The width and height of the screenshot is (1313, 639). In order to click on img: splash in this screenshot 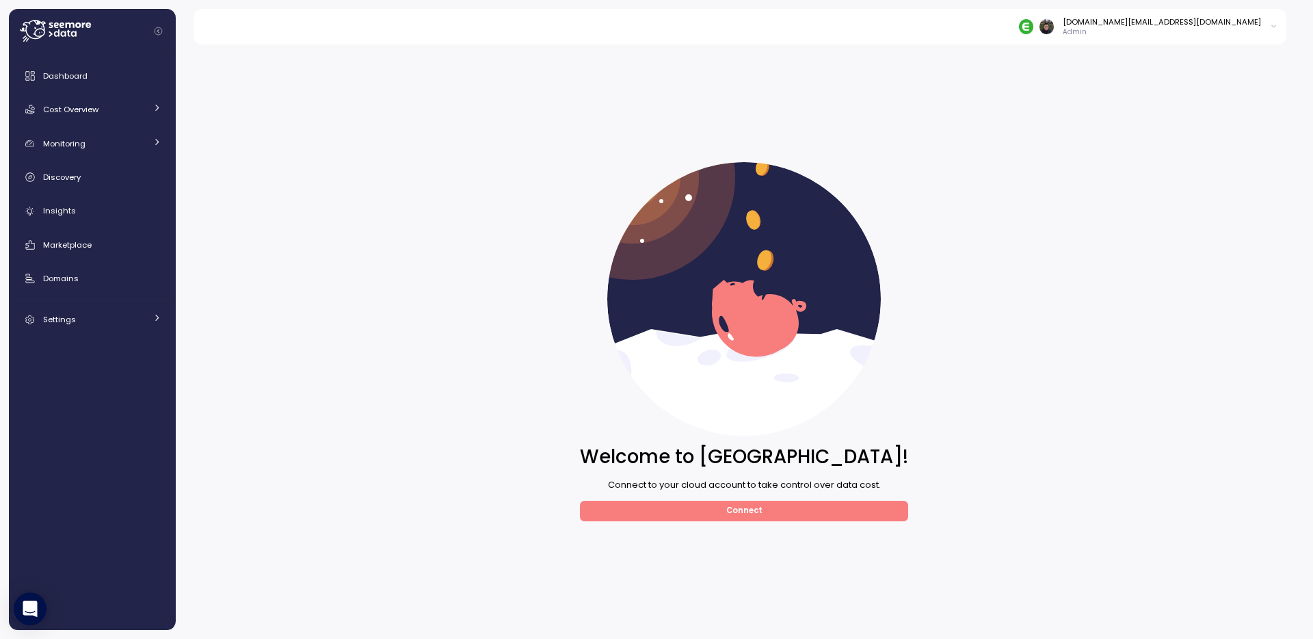, I will do `click(744, 299)`.